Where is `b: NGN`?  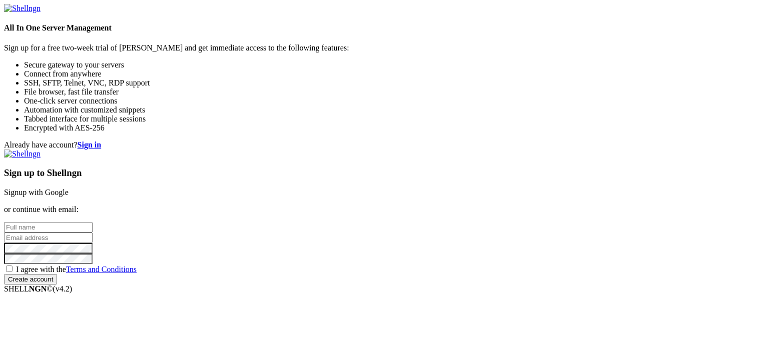
b: NGN is located at coordinates (38, 289).